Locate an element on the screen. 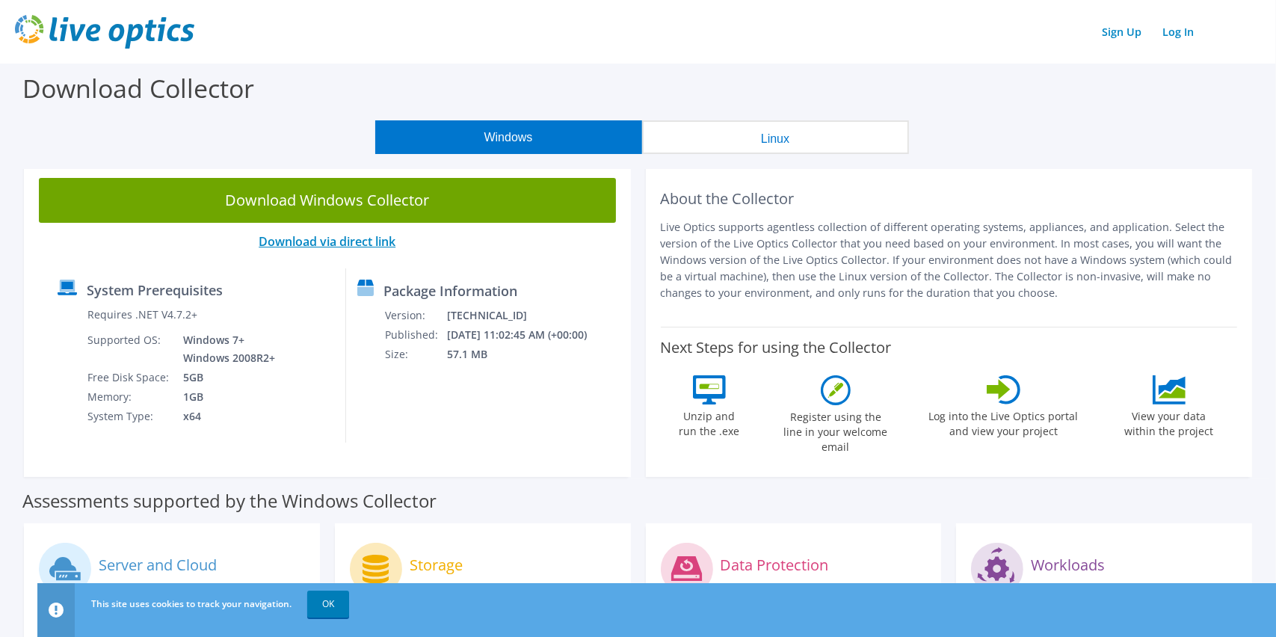 This screenshot has width=1276, height=637. a: Log In is located at coordinates (1178, 31).